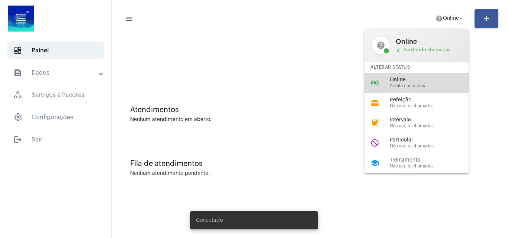 Image resolution: width=508 pixels, height=238 pixels. Describe the element at coordinates (432, 100) in the screenshot. I see `span: Refeição` at that location.